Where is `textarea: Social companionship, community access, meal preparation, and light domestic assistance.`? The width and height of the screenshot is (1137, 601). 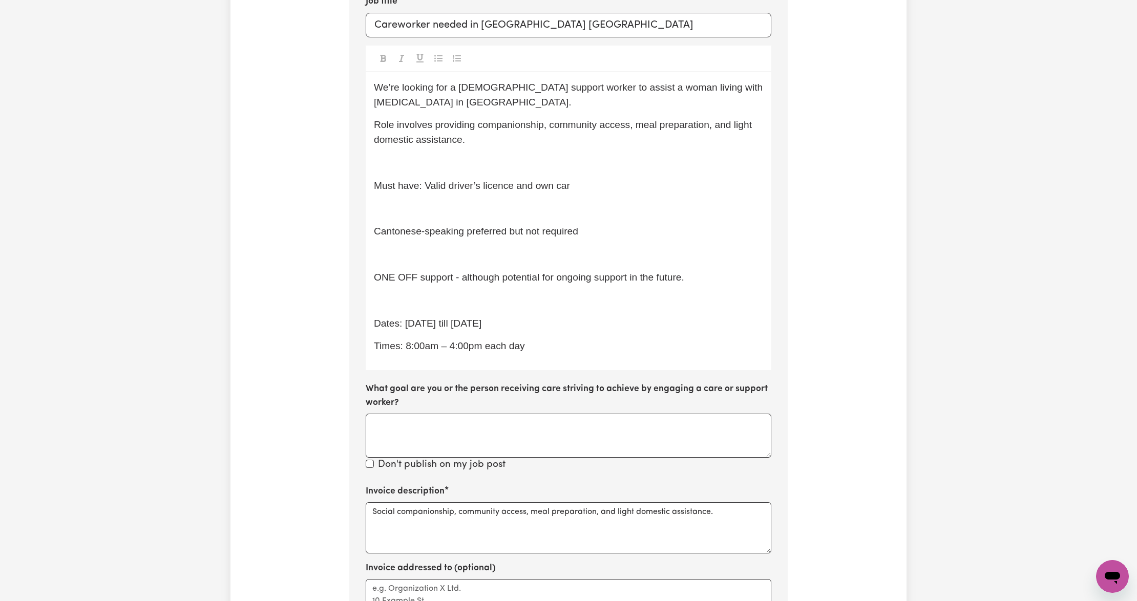
textarea: Social companionship, community access, meal preparation, and light domestic assistance. is located at coordinates (569, 528).